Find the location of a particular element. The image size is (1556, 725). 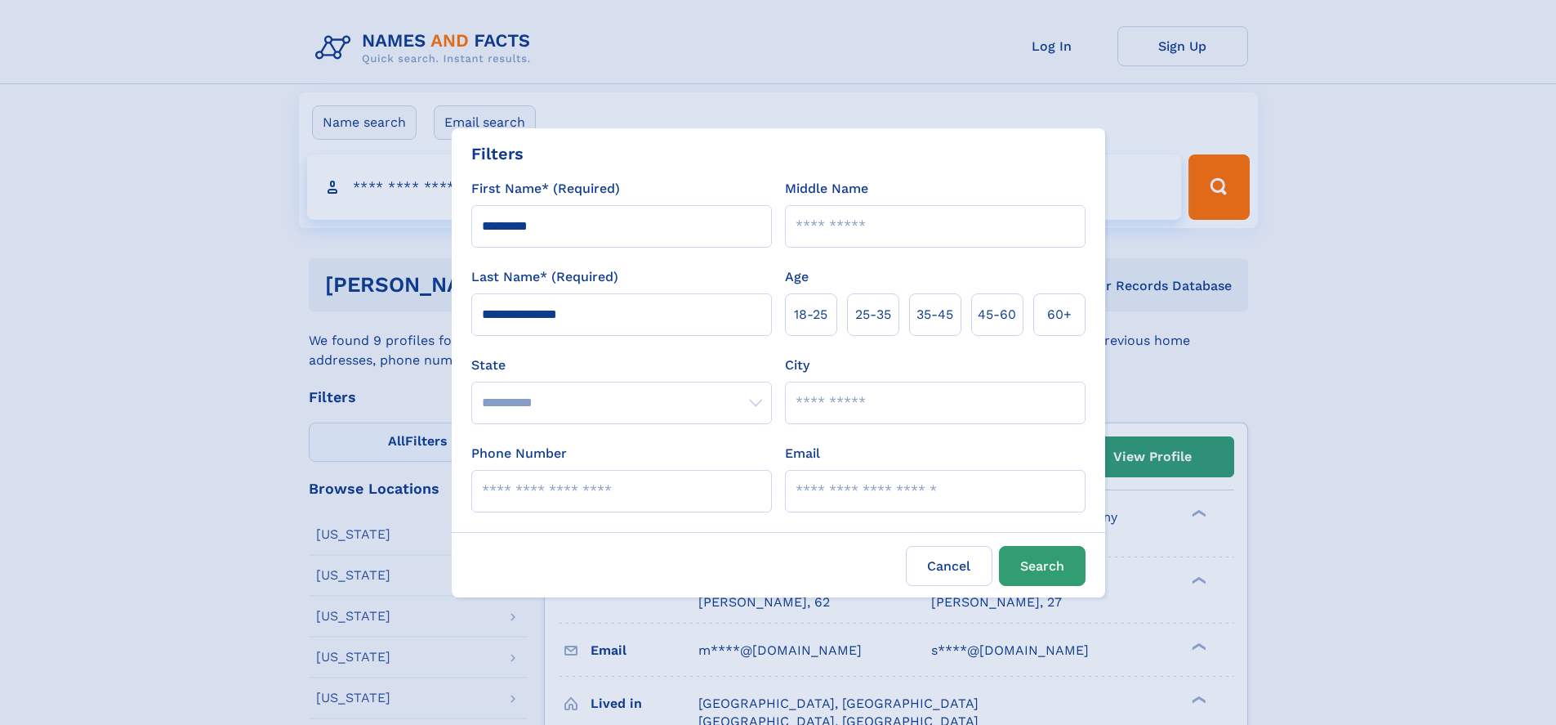

span: 25‑35 is located at coordinates (873, 314).